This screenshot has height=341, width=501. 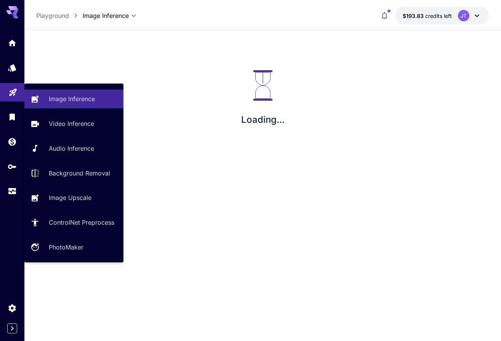 I want to click on div: Models, so click(x=12, y=67).